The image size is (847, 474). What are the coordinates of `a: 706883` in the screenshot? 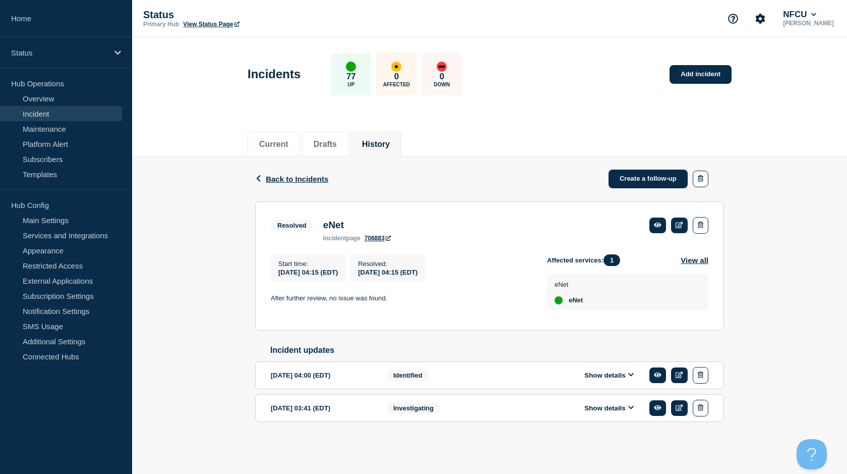 It's located at (378, 238).